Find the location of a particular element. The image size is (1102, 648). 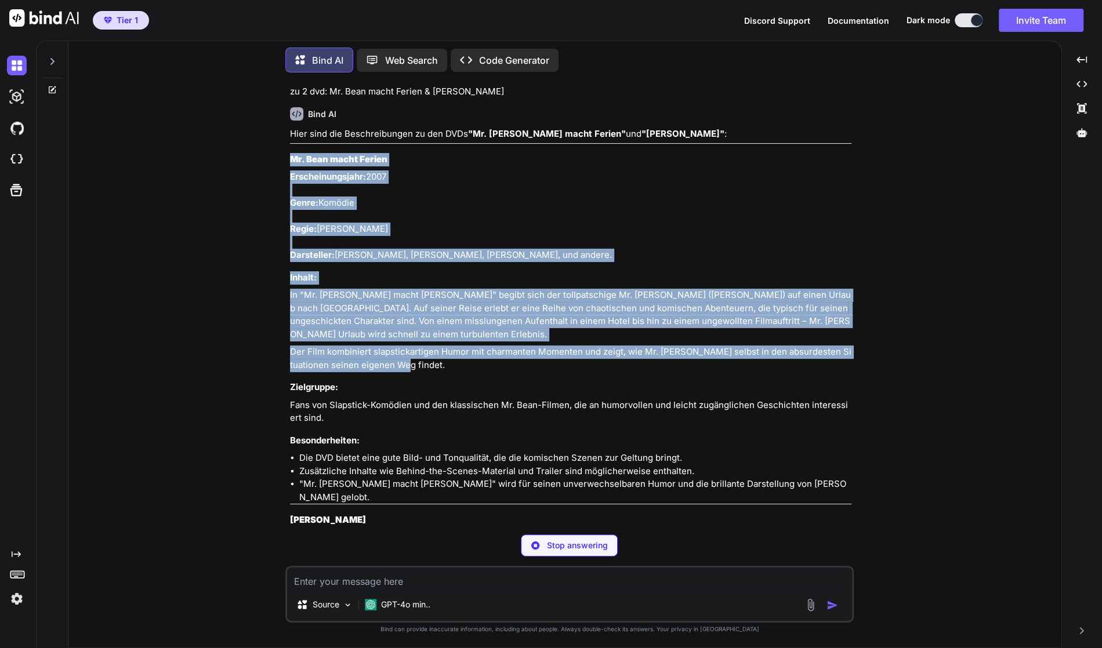

img: githubDark is located at coordinates (17, 128).